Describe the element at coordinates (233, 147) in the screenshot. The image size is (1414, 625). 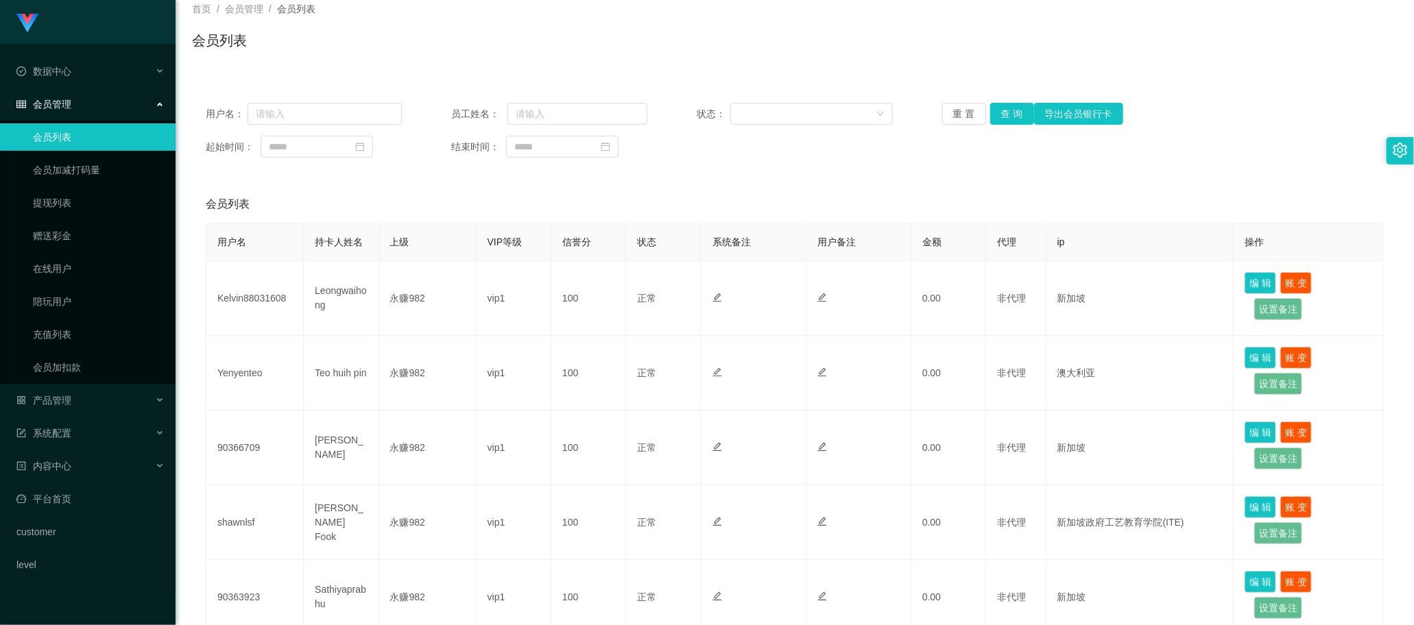
I see `span: 起始时间：` at that location.